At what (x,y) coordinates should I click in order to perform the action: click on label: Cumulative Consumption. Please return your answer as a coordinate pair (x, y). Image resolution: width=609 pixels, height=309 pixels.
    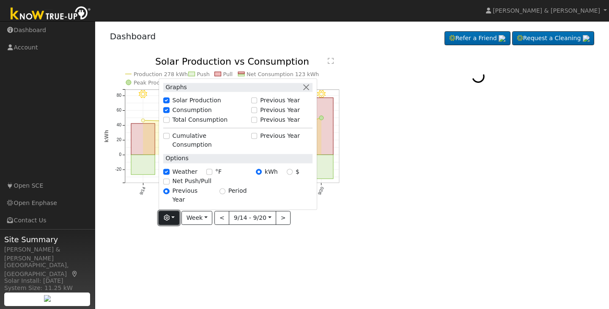
    Looking at the image, I should click on (210, 140).